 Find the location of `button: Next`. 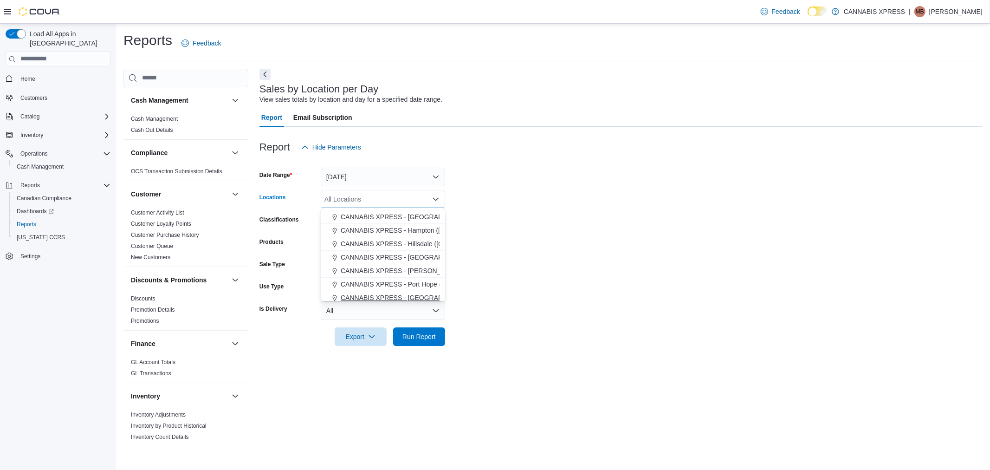

button: Next is located at coordinates (265, 74).